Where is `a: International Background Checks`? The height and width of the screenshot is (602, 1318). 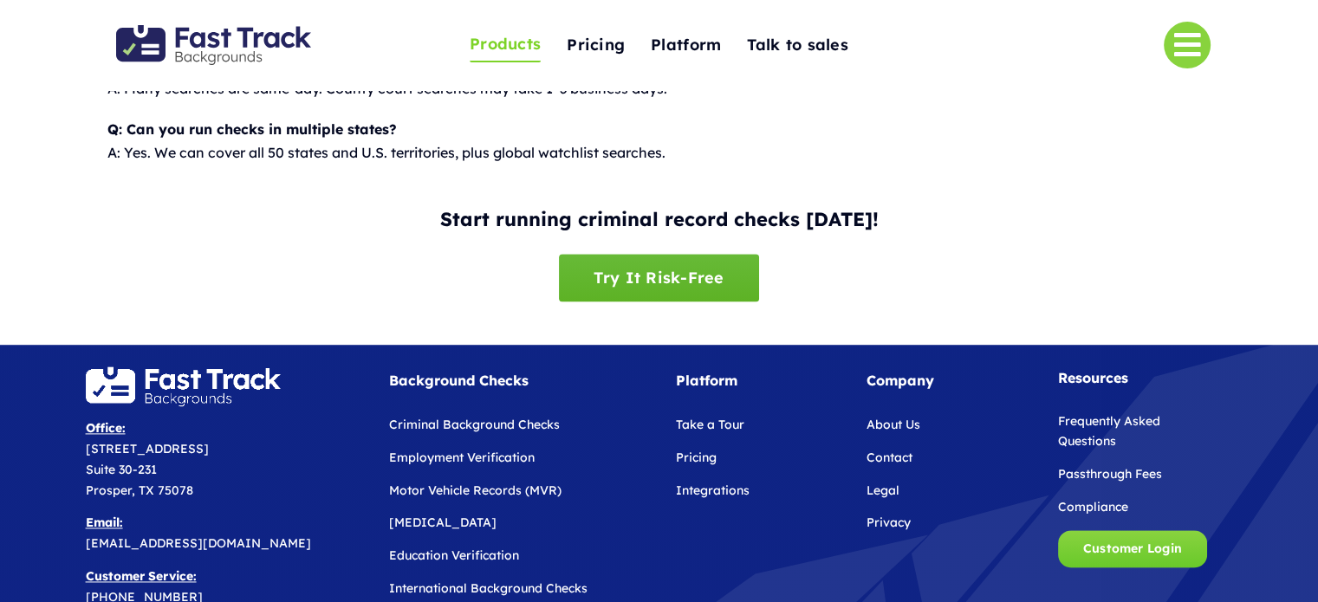 a: International Background Checks is located at coordinates (488, 588).